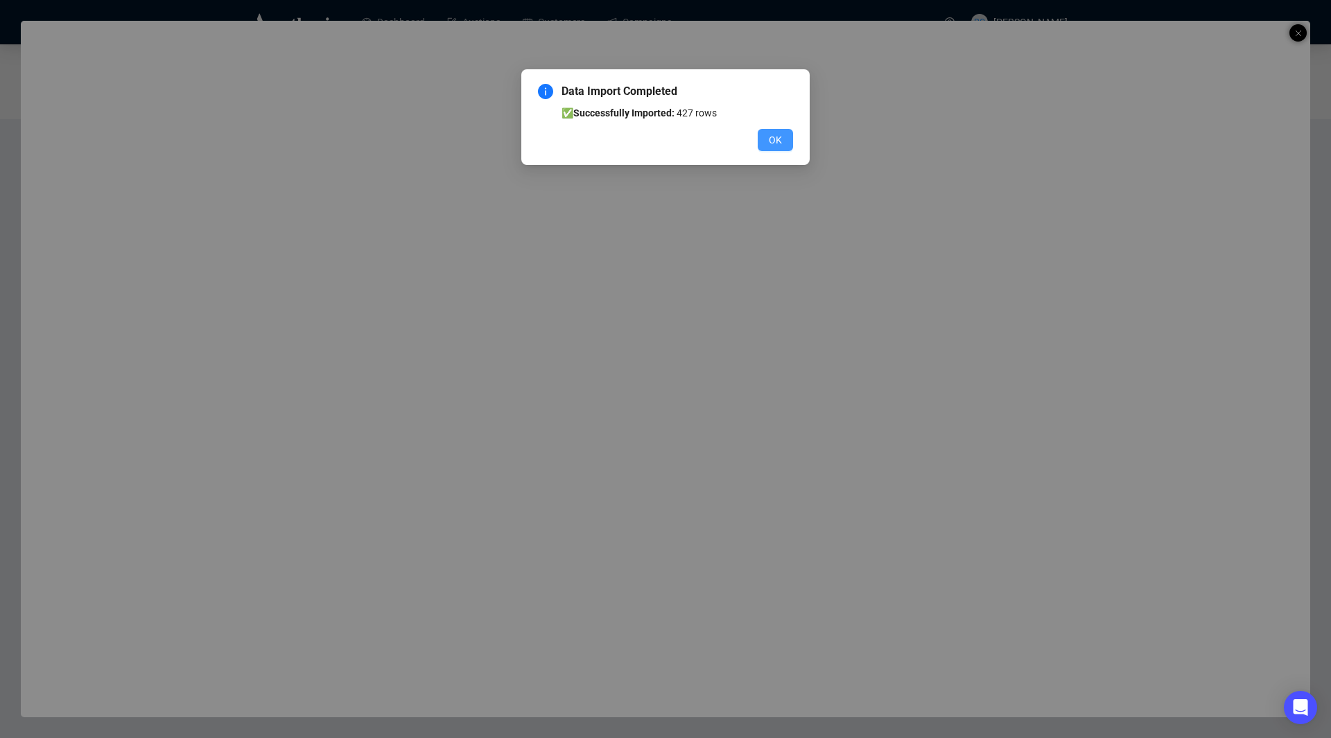 The width and height of the screenshot is (1331, 738). I want to click on b: Successfully Imported:, so click(624, 113).